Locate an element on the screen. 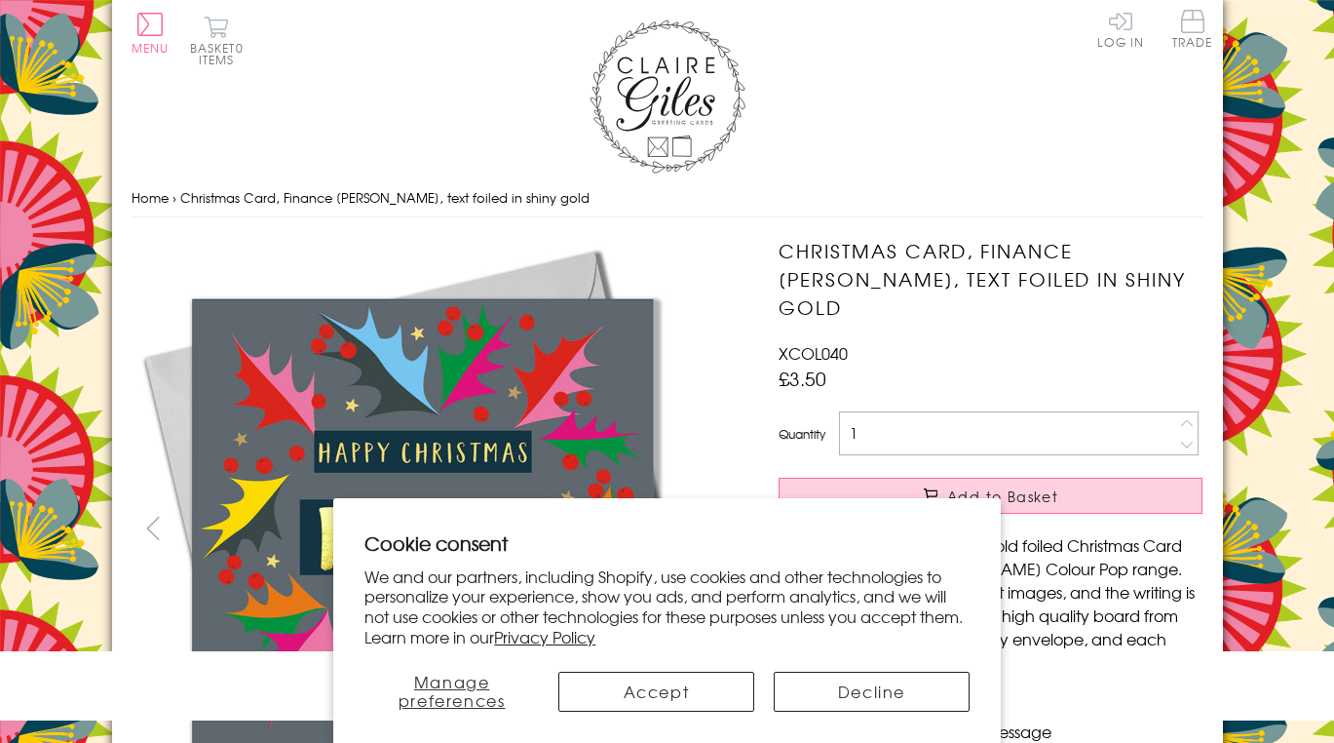  span: £3.50 is located at coordinates (802, 378).